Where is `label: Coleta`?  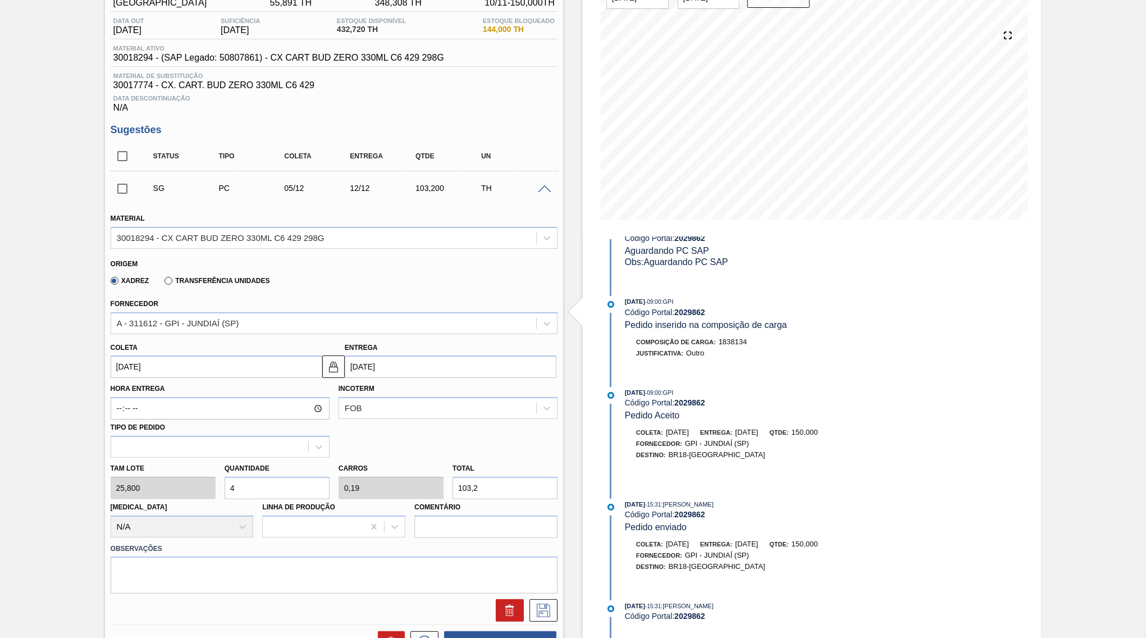 label: Coleta is located at coordinates (124, 347).